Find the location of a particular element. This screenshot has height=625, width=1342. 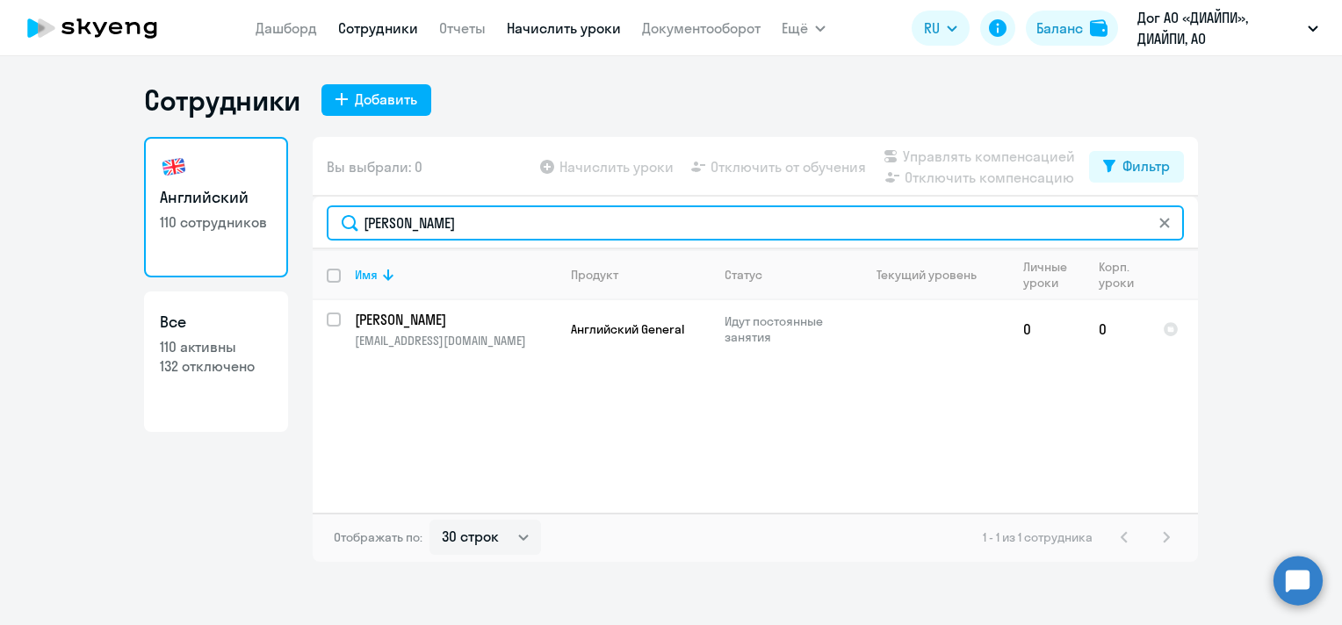

p: 132 отключено is located at coordinates (216, 366).